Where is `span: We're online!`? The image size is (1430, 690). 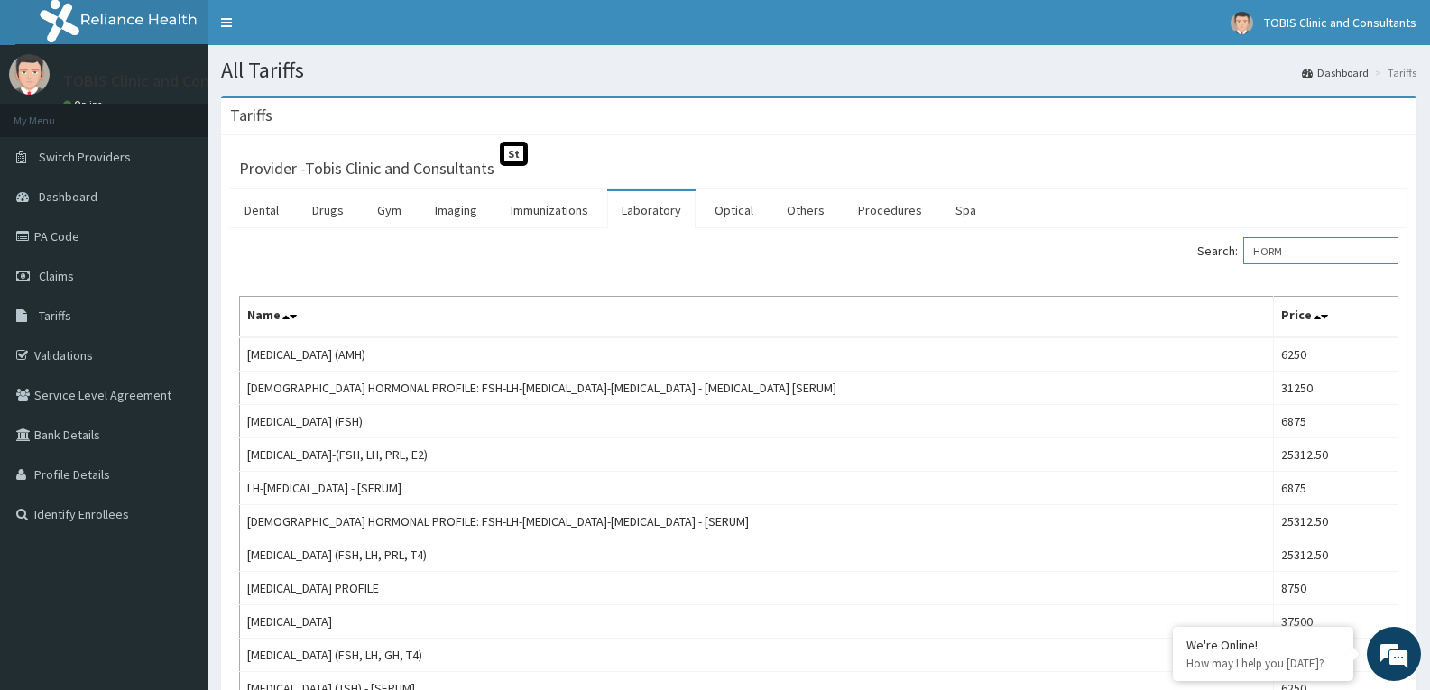 span: We're online! is located at coordinates (177, 318).